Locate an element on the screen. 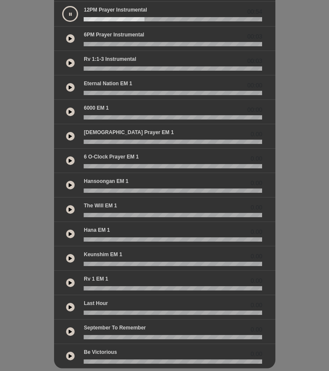 Image resolution: width=329 pixels, height=371 pixels. p: Rv 1 EM 1 is located at coordinates (96, 279).